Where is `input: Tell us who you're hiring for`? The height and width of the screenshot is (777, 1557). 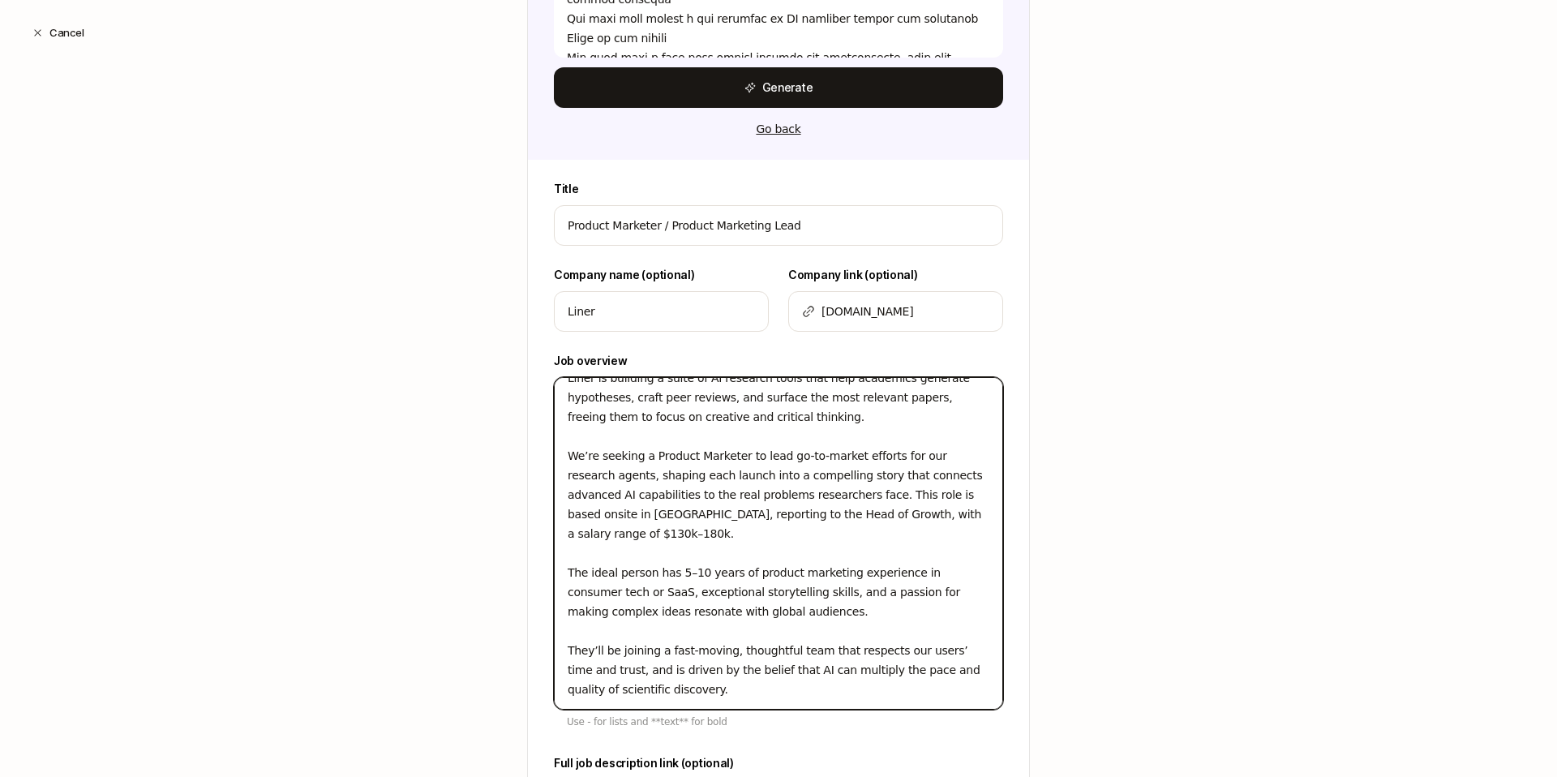 input: Tell us who you're hiring for is located at coordinates (661, 311).